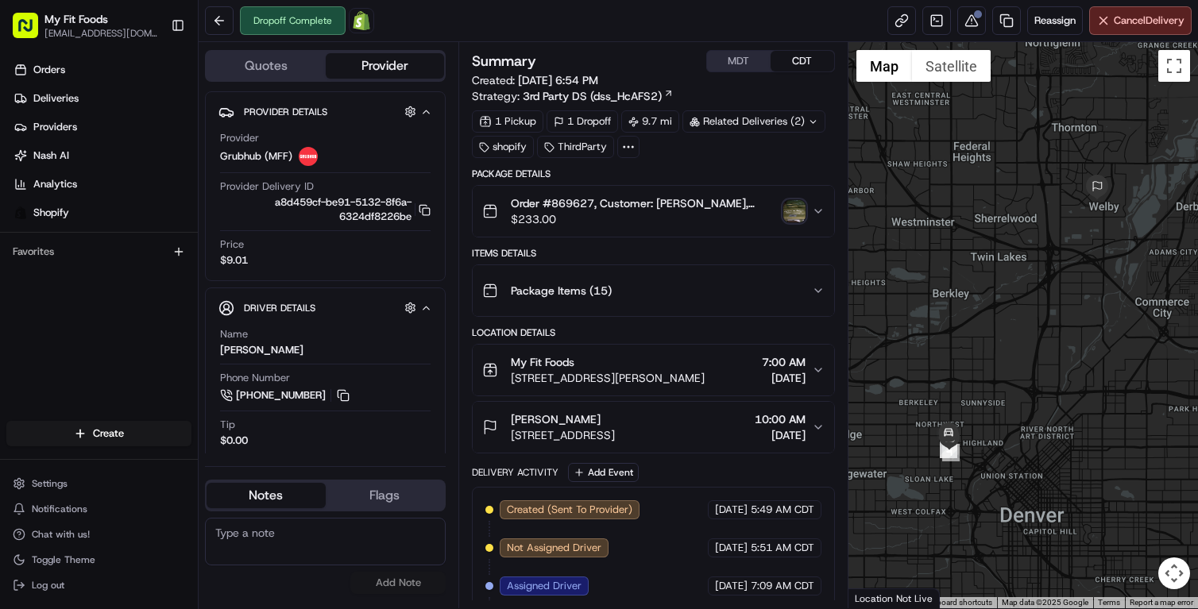 This screenshot has height=609, width=1198. I want to click on button: Toggle fullscreen view, so click(1174, 66).